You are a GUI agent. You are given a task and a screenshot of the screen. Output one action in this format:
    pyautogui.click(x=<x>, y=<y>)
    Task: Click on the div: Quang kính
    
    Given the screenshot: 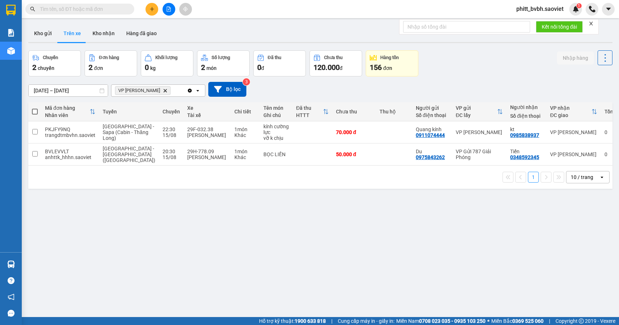 What is the action you would take?
    pyautogui.click(x=432, y=129)
    